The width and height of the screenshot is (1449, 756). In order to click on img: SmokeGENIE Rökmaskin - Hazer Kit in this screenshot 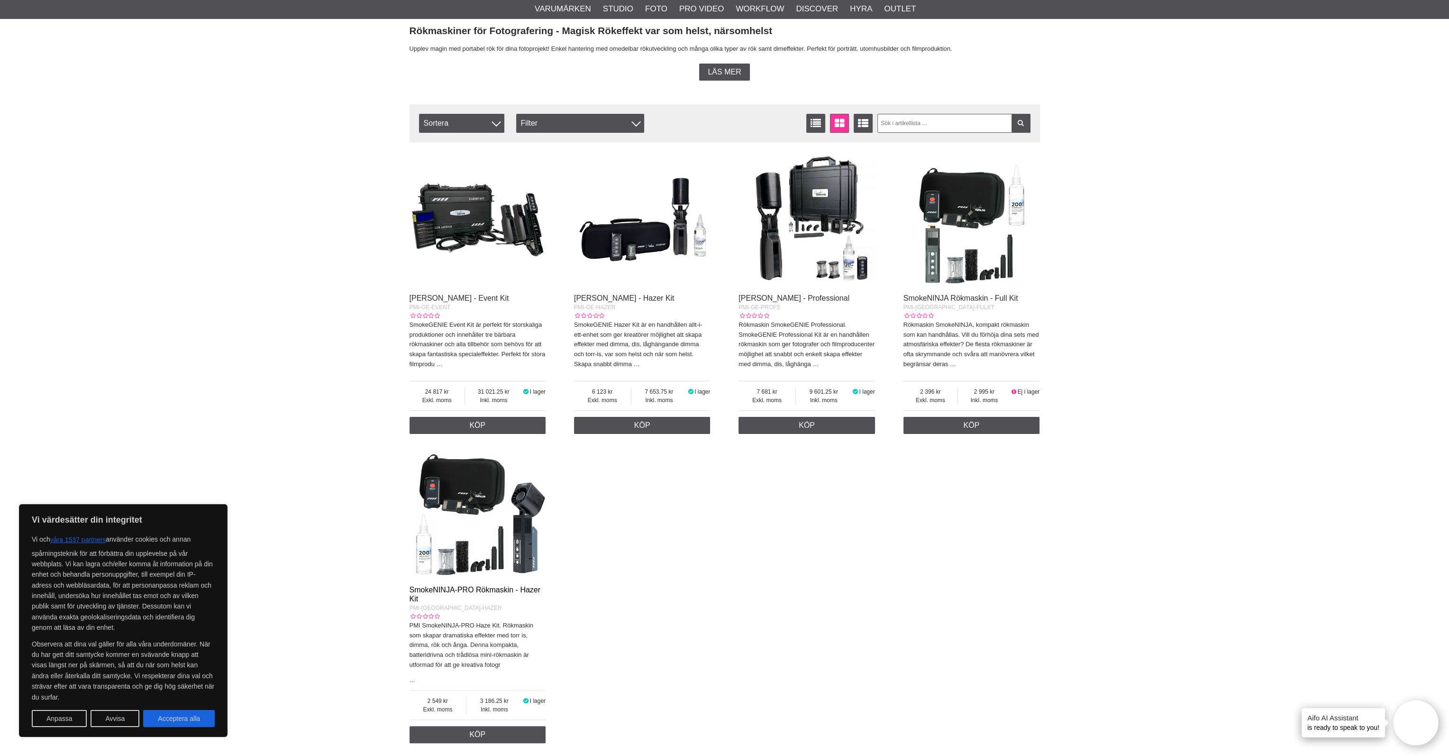, I will do `click(642, 220)`.